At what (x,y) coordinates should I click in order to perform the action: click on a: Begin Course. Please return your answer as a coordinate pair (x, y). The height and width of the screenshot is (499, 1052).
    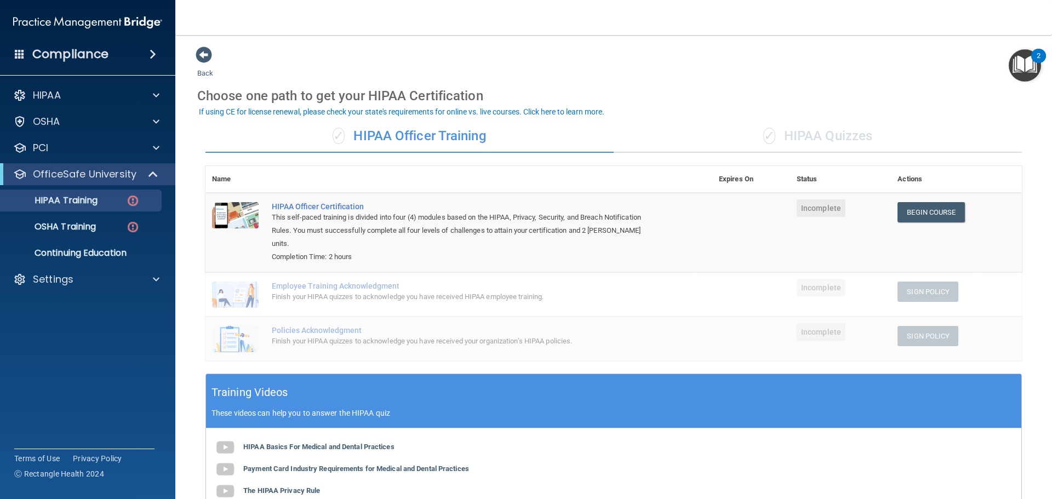
    Looking at the image, I should click on (931, 212).